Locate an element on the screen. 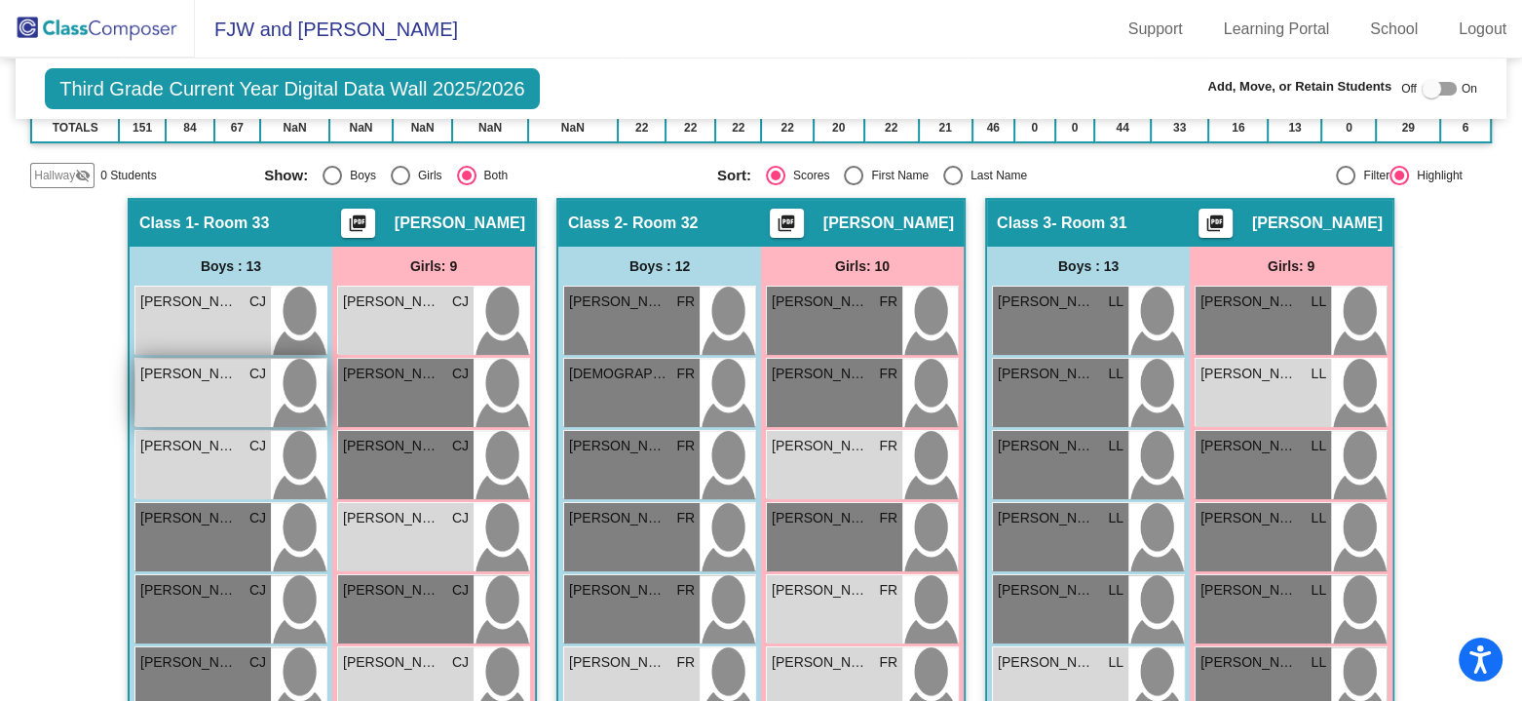  span: - Room 31 is located at coordinates (1088, 223).